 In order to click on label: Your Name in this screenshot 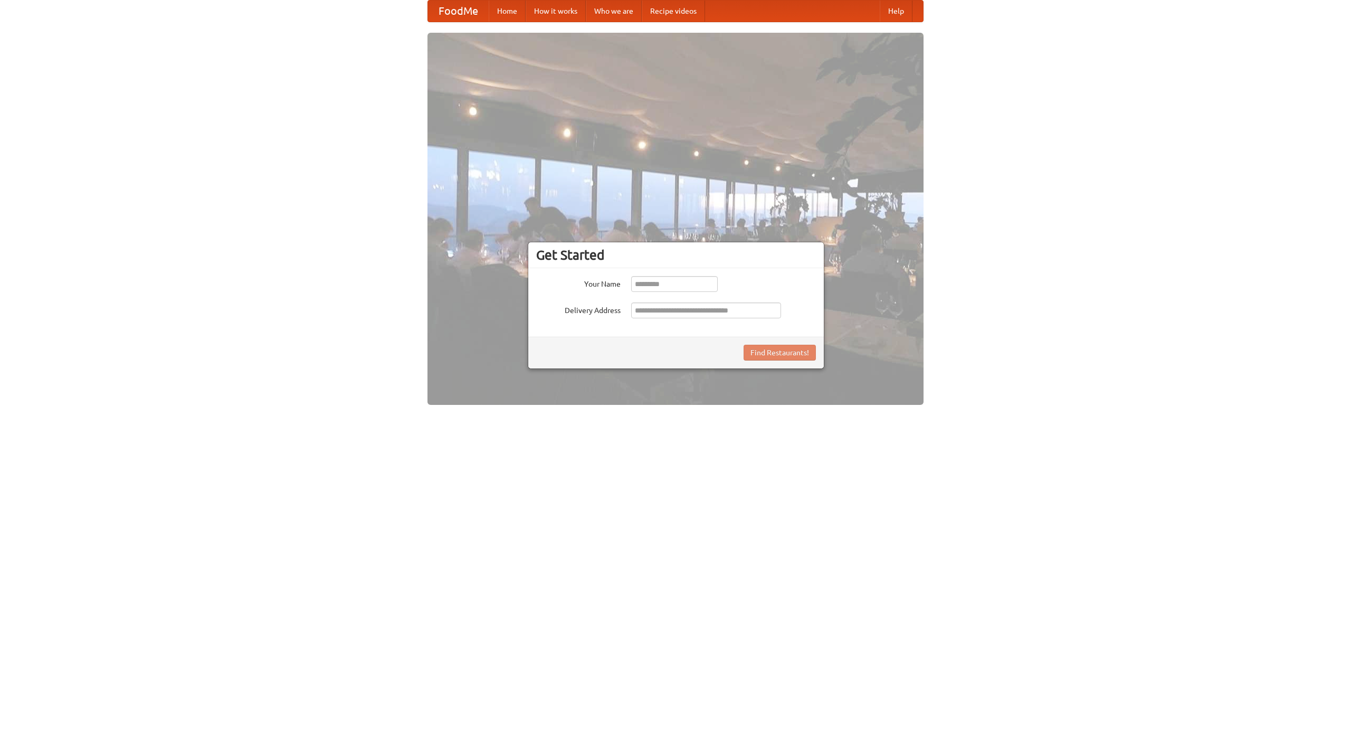, I will do `click(578, 282)`.